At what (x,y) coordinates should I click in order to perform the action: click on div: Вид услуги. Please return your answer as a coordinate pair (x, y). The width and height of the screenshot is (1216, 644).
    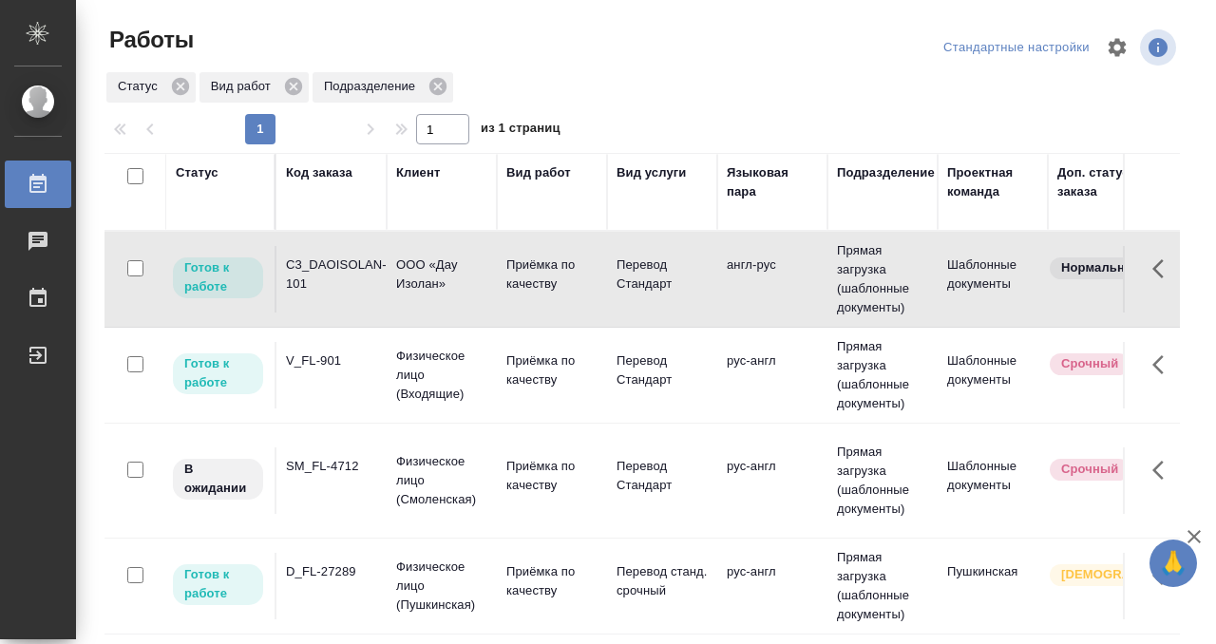
    Looking at the image, I should click on (652, 173).